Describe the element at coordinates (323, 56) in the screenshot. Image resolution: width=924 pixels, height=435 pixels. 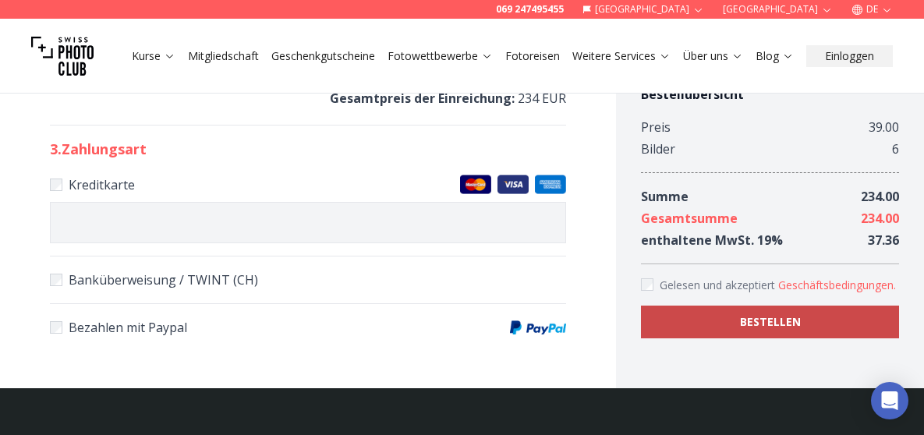
I see `a: Geschenkgutscheine` at that location.